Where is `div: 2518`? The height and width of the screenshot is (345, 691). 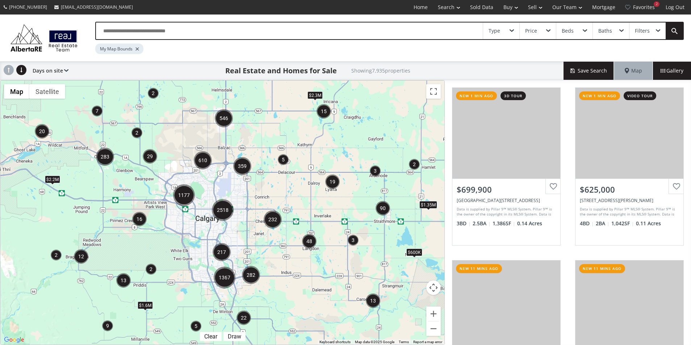
div: 2518 is located at coordinates (223, 210).